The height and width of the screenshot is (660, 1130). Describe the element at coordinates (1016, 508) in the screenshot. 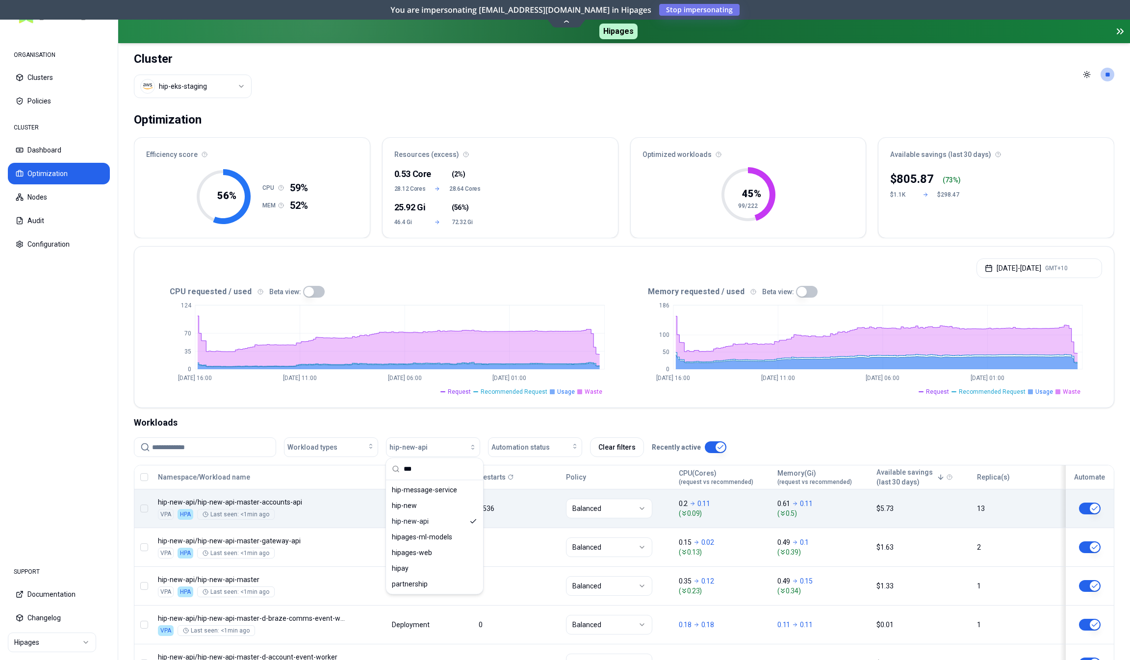

I see `div: 13` at that location.